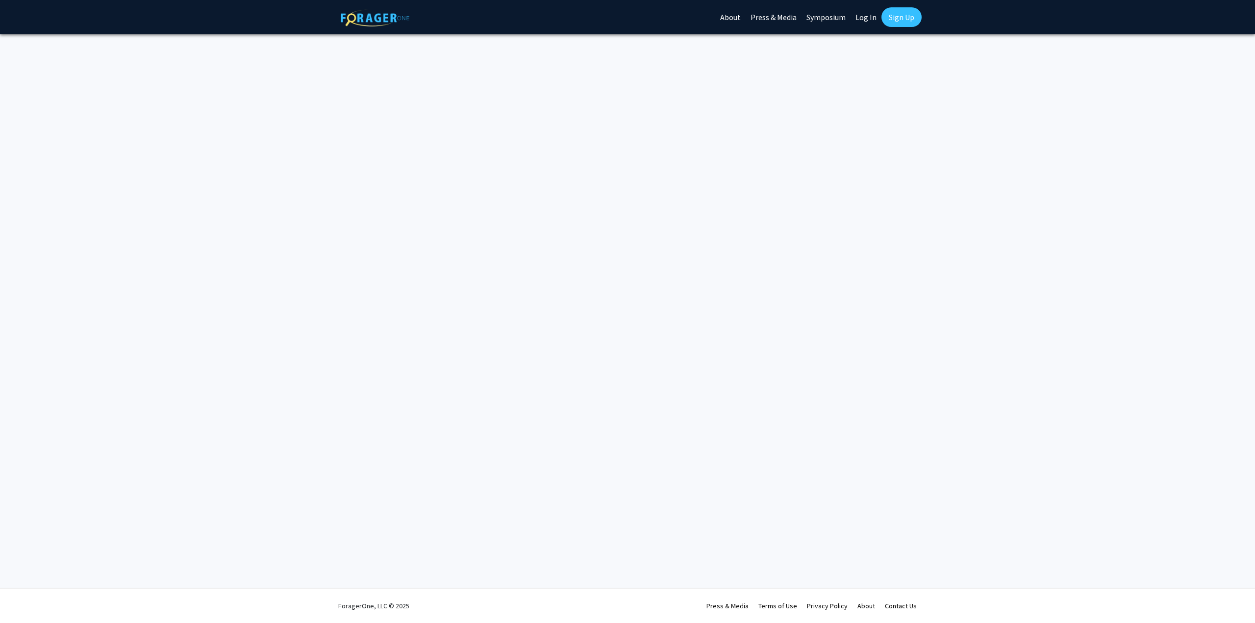  I want to click on div: ForagerOne, LLC © 2025, so click(374, 606).